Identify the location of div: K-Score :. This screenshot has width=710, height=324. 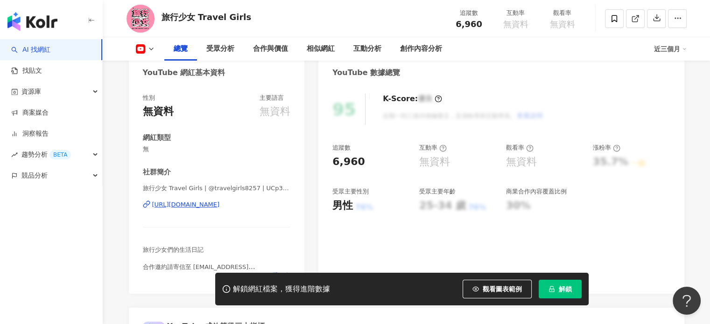
(412, 99).